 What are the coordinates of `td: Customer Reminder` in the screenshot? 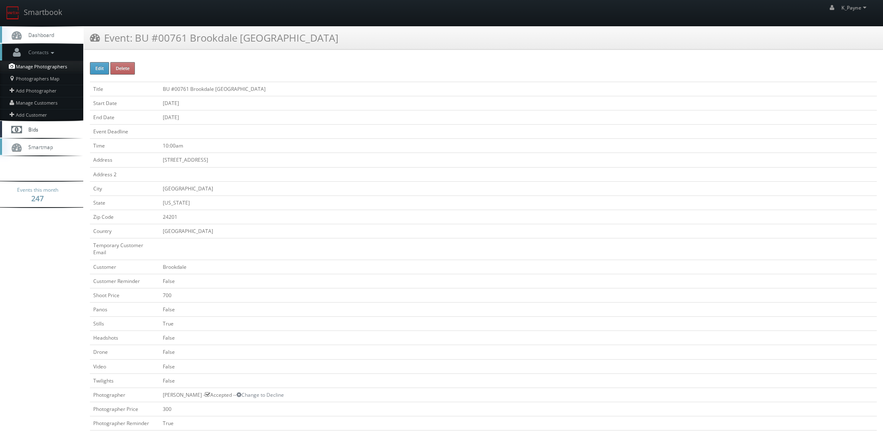 It's located at (125, 281).